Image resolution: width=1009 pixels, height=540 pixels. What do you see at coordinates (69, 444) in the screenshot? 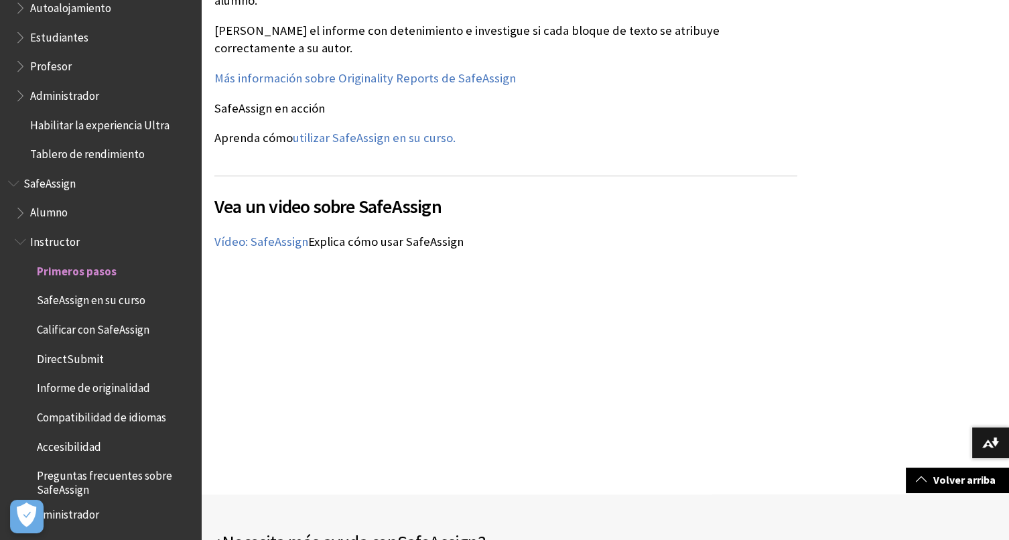
I see `span: Accesibilidad` at bounding box center [69, 444].